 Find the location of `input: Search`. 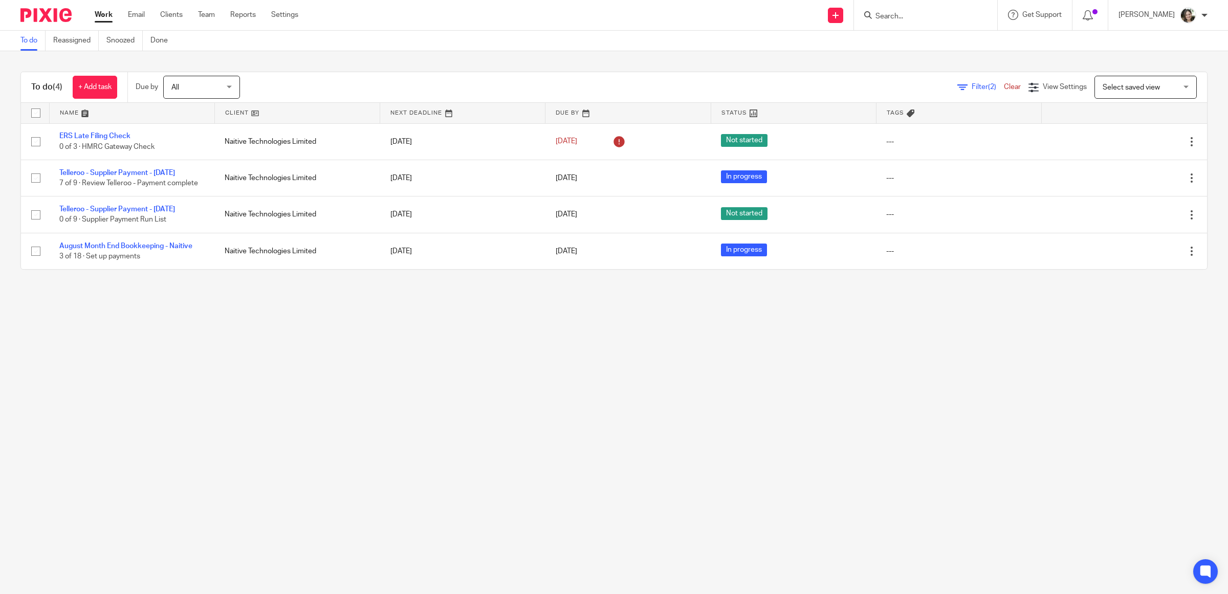

input: Search is located at coordinates (921, 17).